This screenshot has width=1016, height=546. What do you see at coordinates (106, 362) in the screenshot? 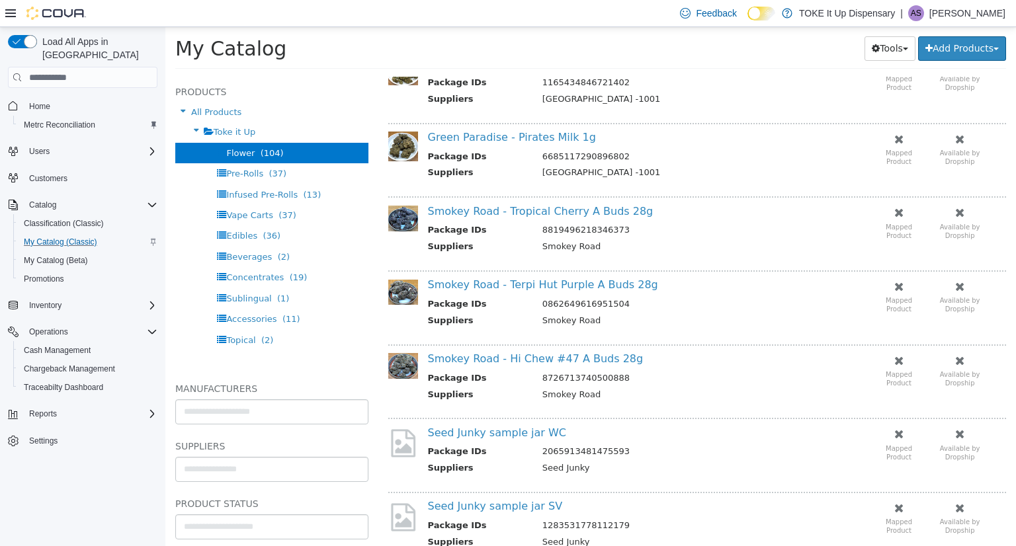
I see `h5: Manufacturers` at bounding box center [106, 362].